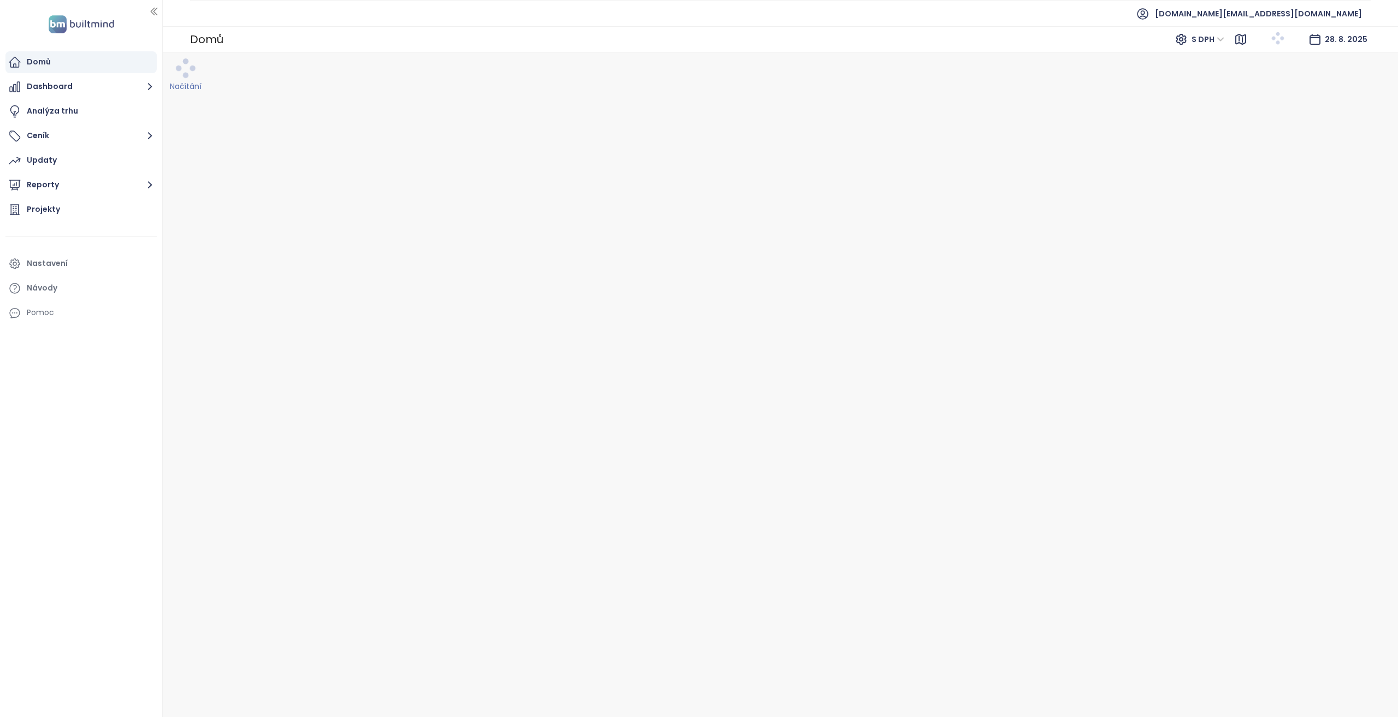  Describe the element at coordinates (1346, 39) in the screenshot. I see `span: 28. 8. 2025` at that location.